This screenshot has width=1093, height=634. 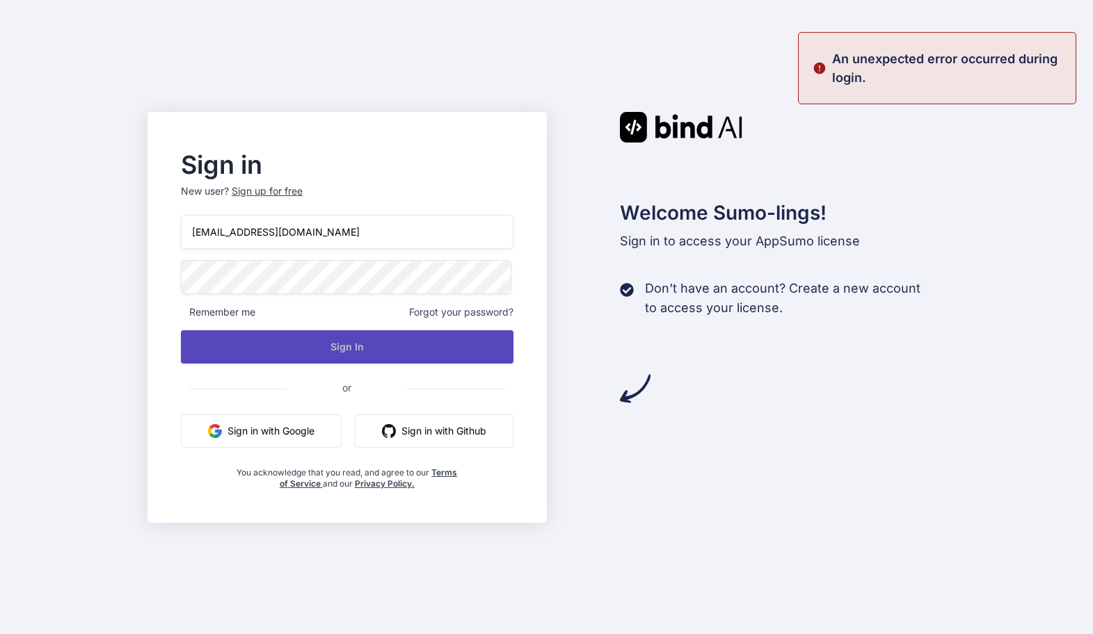 I want to click on p: Sign in to access your AppSumo license, so click(x=783, y=241).